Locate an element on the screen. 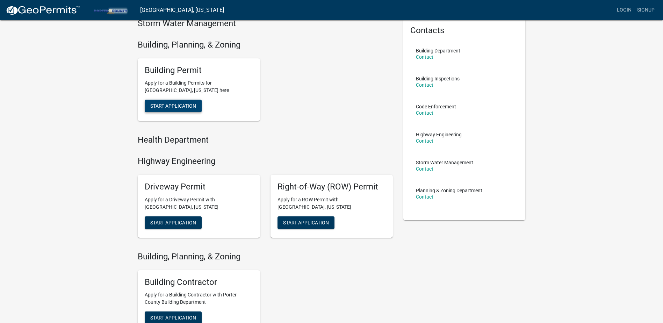  h4: Health Department is located at coordinates (265, 140).